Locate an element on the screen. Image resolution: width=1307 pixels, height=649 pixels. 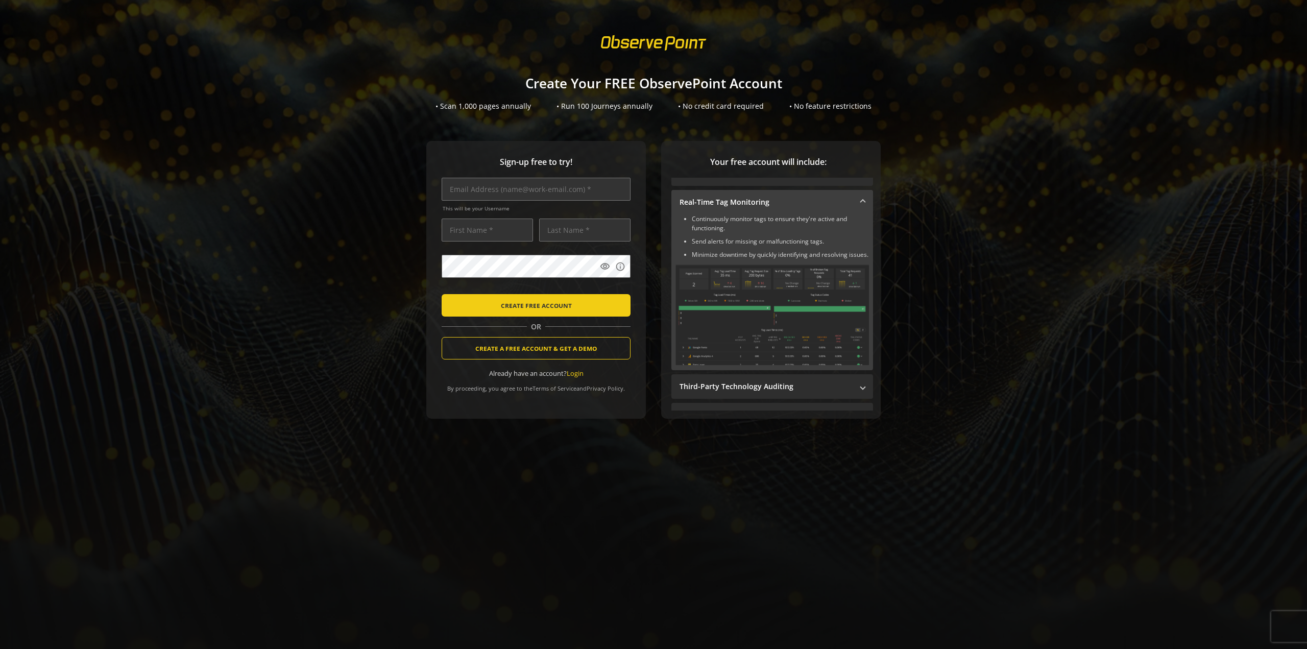
li: Minimize downtime by quickly identifying and resolving issues. is located at coordinates (780, 255).